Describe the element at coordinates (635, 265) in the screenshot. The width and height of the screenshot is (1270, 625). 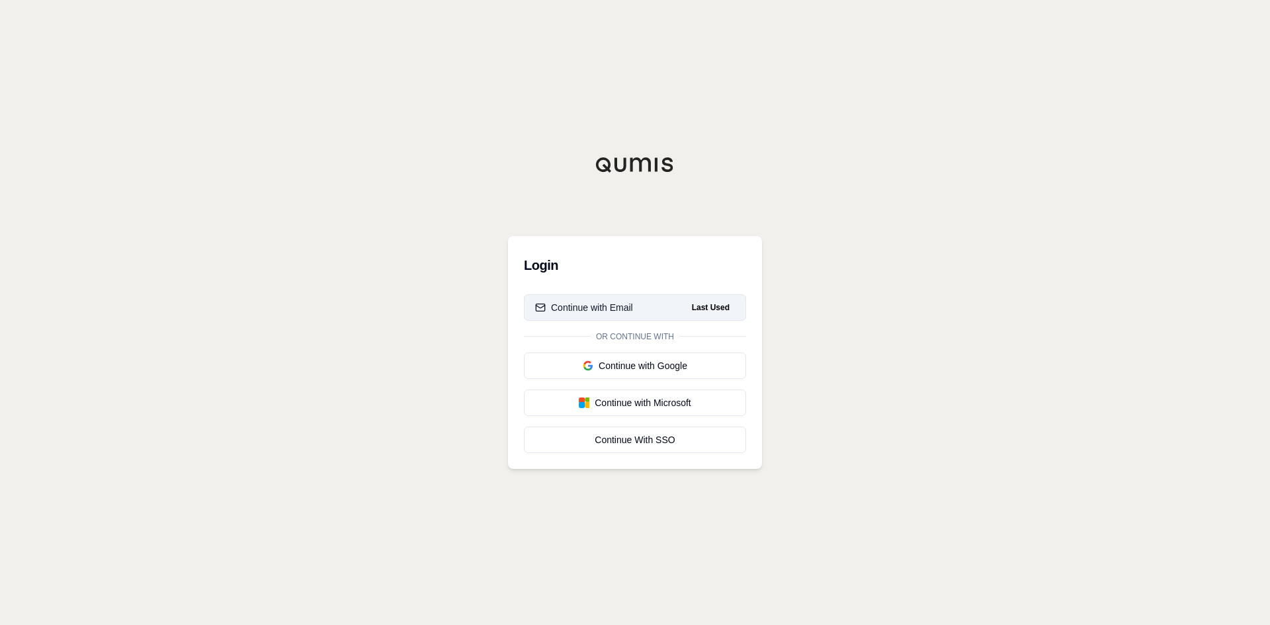
I see `h3: Login` at that location.